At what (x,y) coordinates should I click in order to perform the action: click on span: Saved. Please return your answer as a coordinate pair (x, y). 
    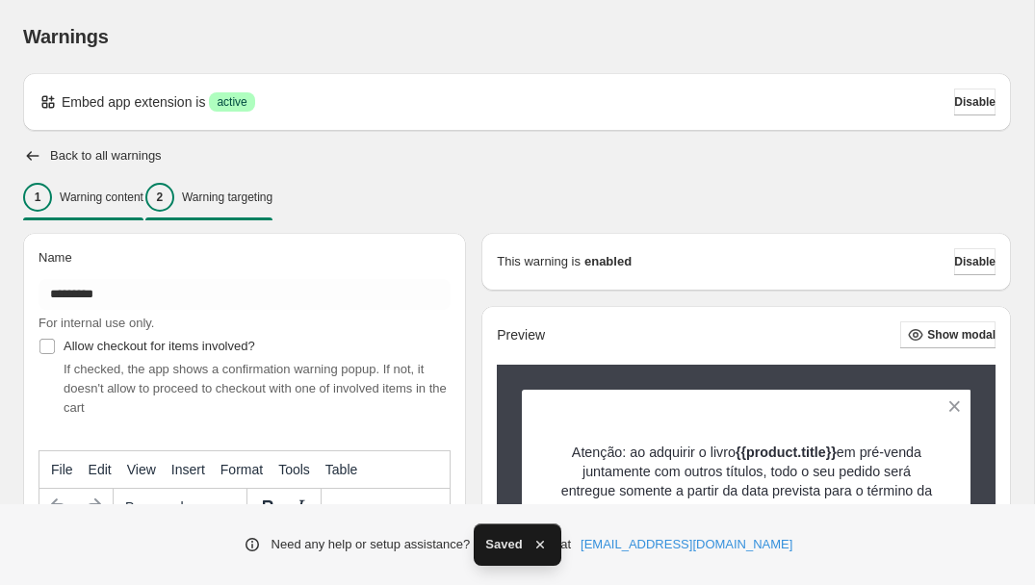
    Looking at the image, I should click on (503, 545).